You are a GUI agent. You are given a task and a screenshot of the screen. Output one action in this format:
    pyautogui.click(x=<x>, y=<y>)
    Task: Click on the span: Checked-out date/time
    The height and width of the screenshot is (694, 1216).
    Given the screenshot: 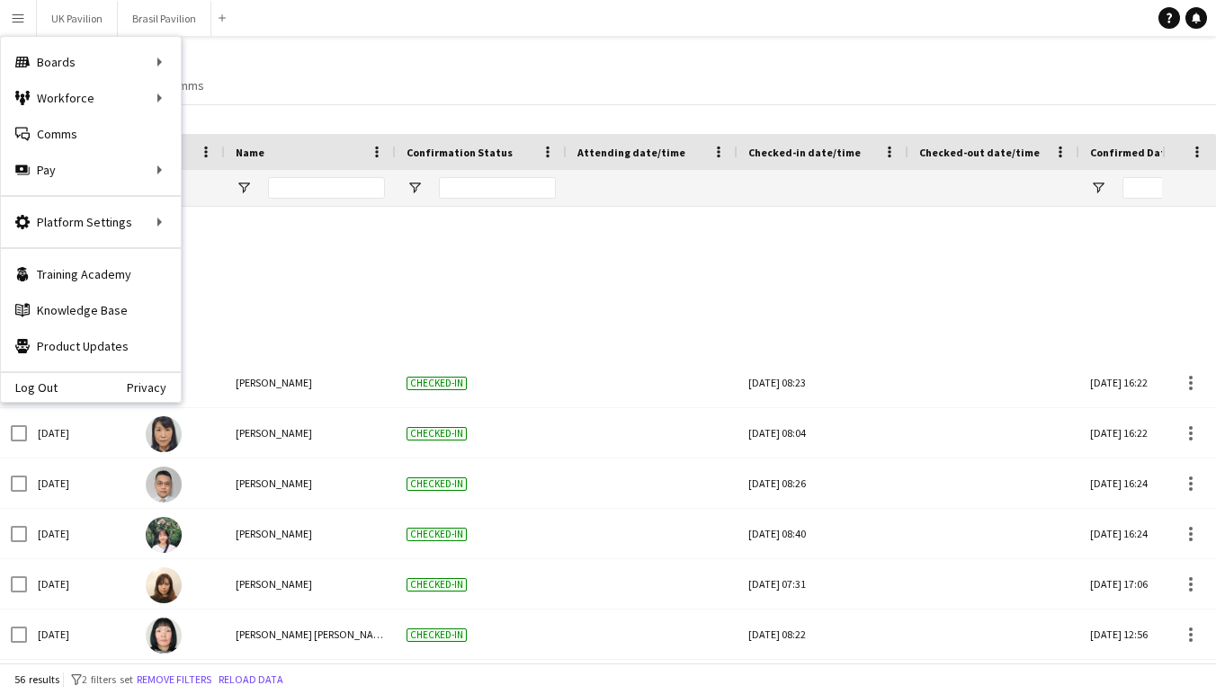 What is the action you would take?
    pyautogui.click(x=979, y=152)
    